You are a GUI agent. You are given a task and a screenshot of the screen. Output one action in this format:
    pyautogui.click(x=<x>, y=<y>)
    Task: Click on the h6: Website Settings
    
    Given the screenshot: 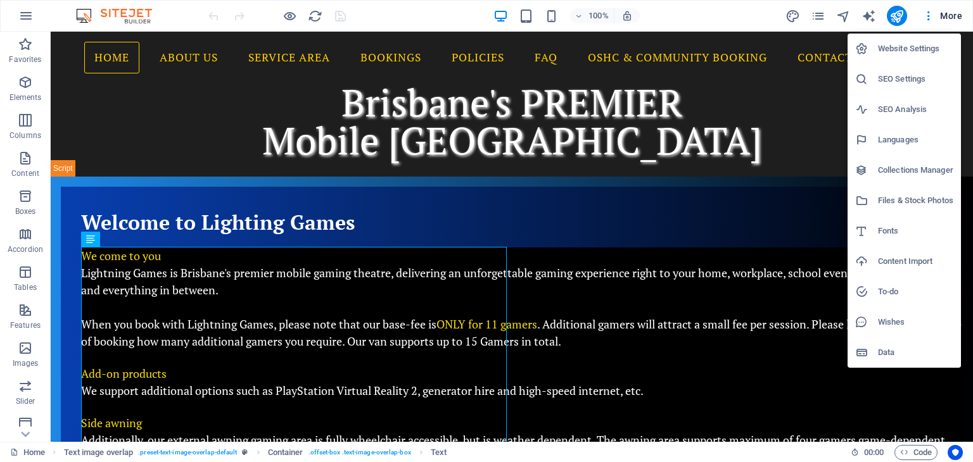 What is the action you would take?
    pyautogui.click(x=915, y=49)
    